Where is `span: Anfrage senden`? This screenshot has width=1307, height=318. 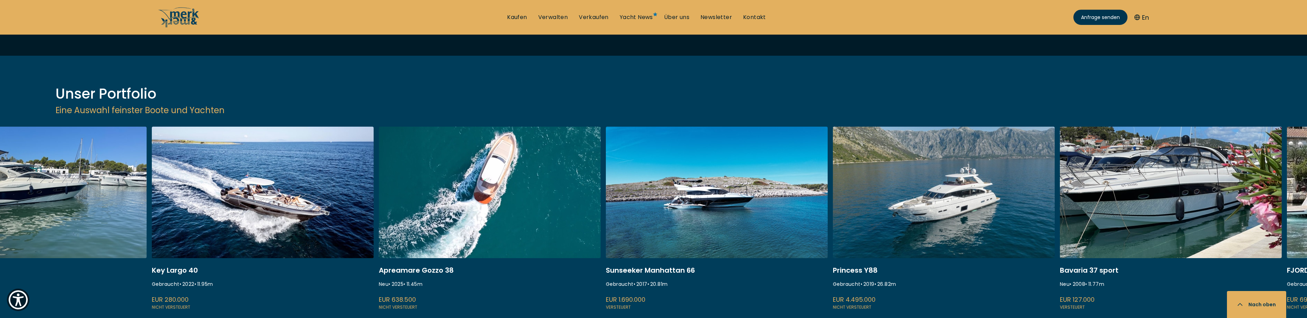 span: Anfrage senden is located at coordinates (1100, 17).